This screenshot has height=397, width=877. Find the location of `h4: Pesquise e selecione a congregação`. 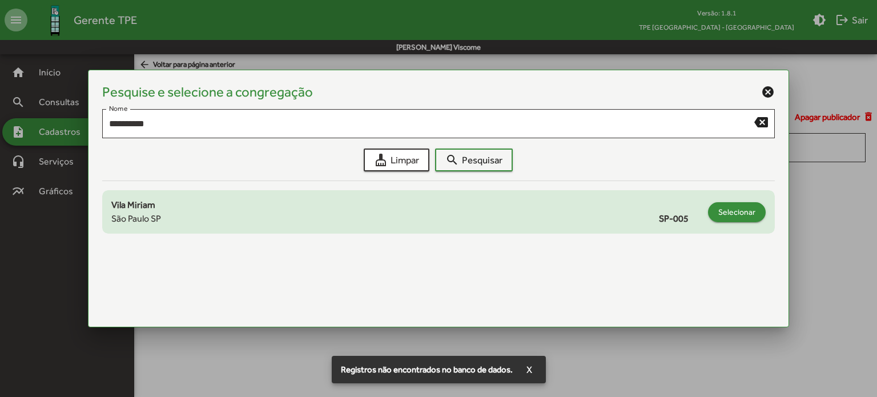

h4: Pesquise e selecione a congregação is located at coordinates (207, 92).